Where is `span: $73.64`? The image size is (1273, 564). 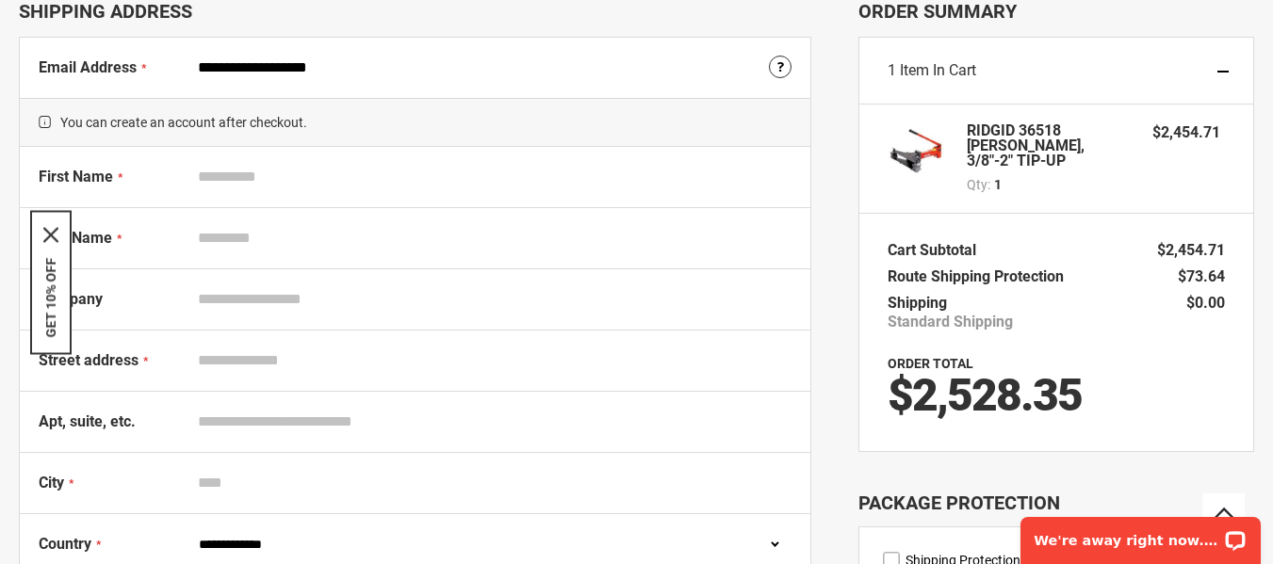 span: $73.64 is located at coordinates (1201, 276).